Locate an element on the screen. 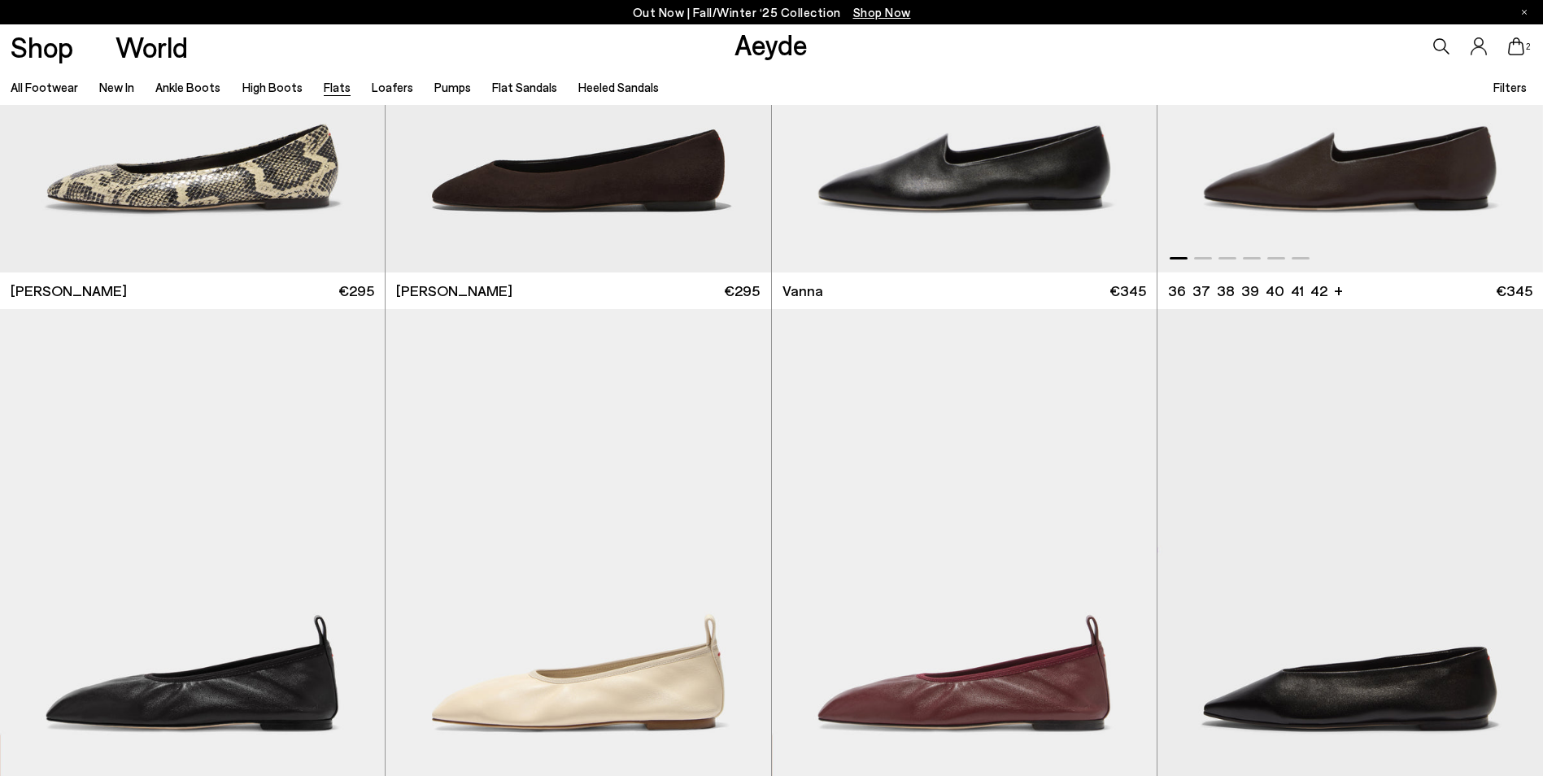  span: Vanna is located at coordinates (803, 290).